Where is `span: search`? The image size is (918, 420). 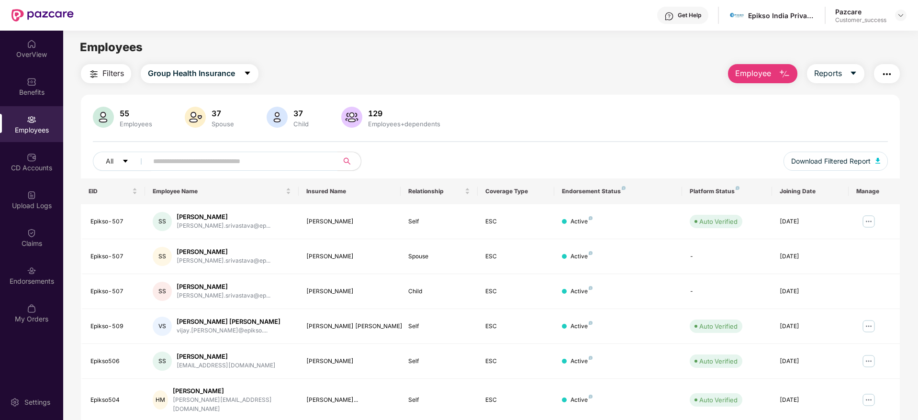
span: search is located at coordinates (347, 161).